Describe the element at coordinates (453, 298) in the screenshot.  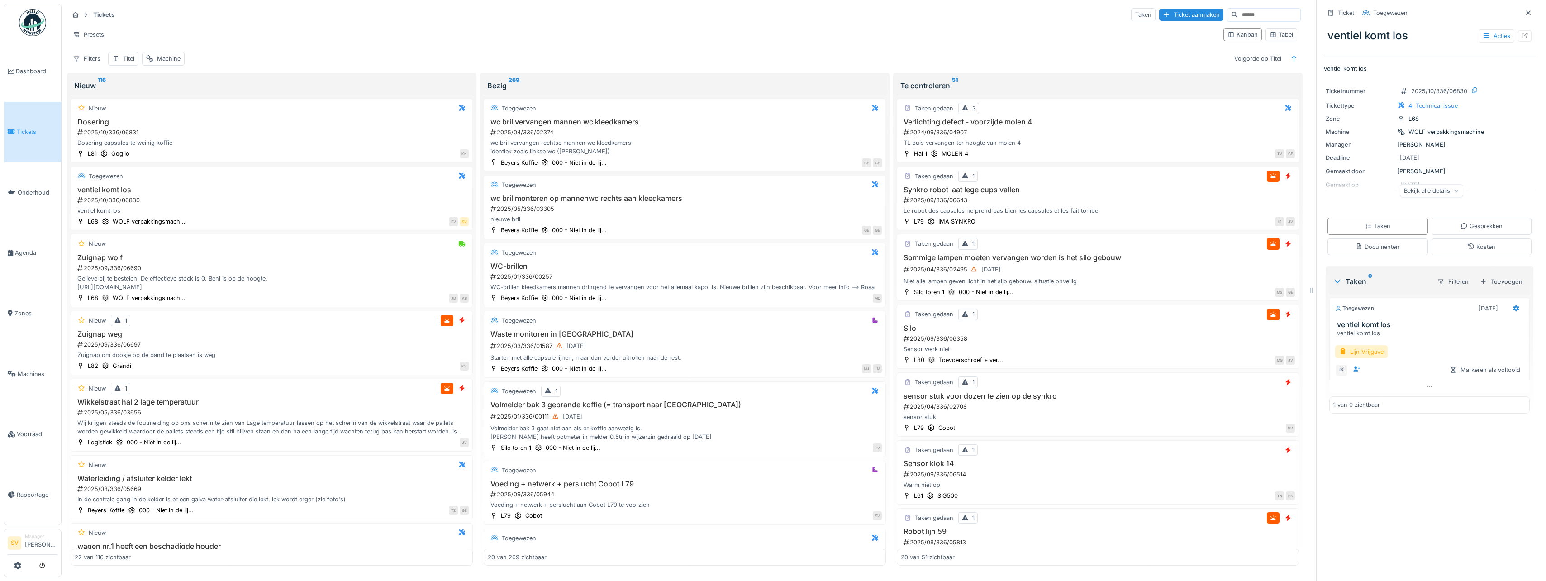
I see `div: JD` at that location.